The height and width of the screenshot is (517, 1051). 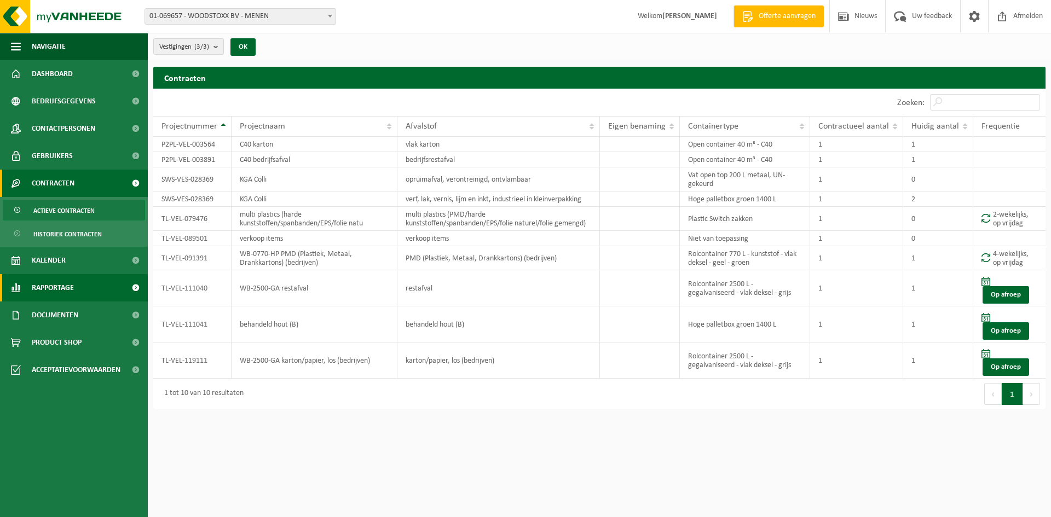 What do you see at coordinates (192, 361) in the screenshot?
I see `td: TL-VEL-119111` at bounding box center [192, 361].